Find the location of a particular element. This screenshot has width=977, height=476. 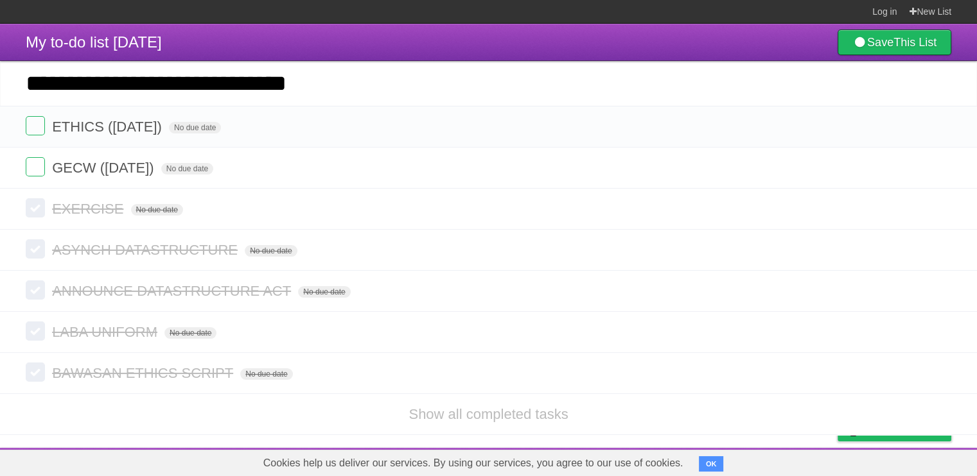

b: This List is located at coordinates (914, 42).